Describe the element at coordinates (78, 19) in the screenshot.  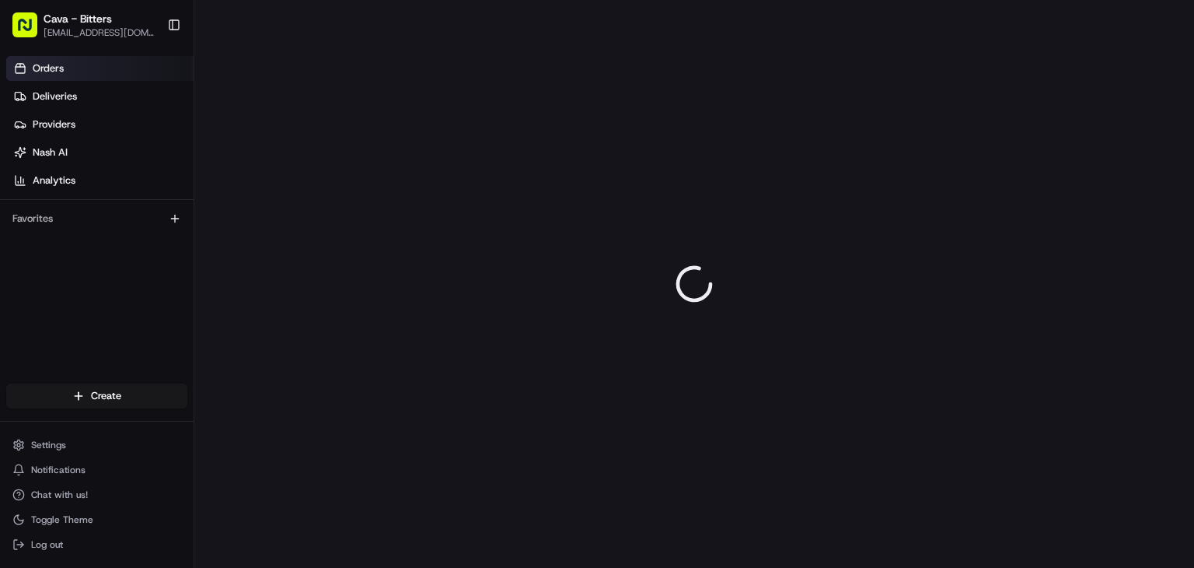
I see `button: Cava - Bitters` at that location.